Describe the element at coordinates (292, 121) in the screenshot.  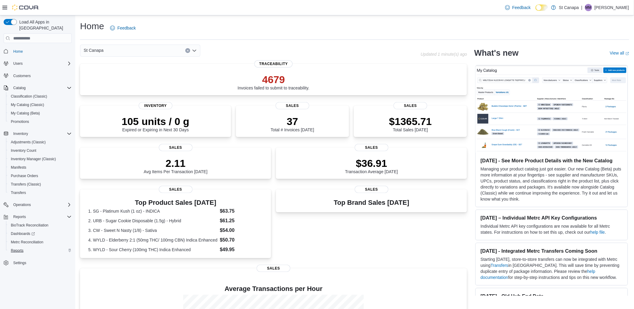
I see `p: 37` at that location.